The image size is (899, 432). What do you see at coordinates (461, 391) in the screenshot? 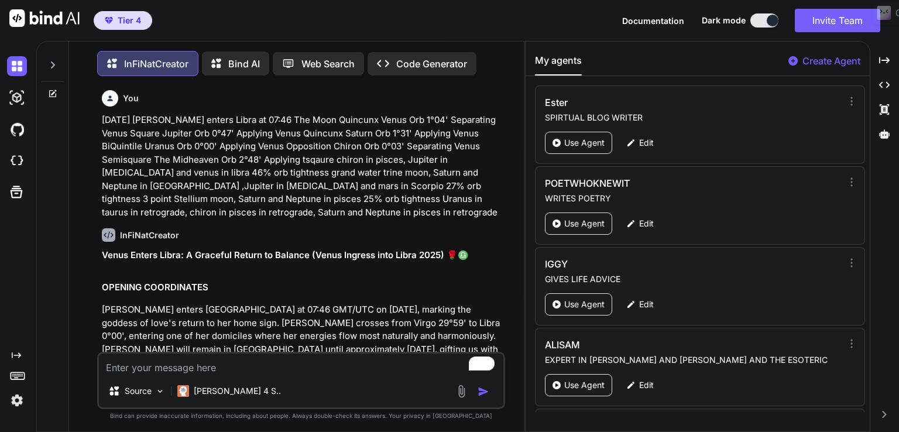
I see `img: attachment` at bounding box center [461, 391].